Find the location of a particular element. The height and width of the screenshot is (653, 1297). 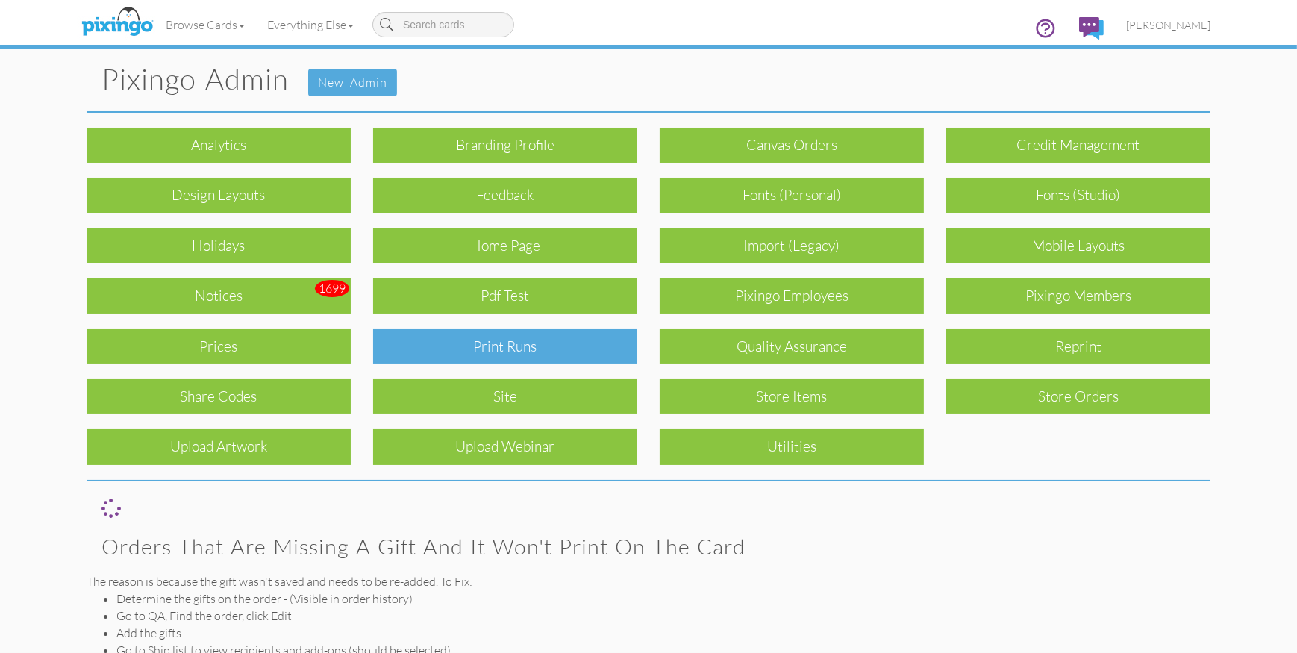

div: Canvas Orders is located at coordinates (792, 145).